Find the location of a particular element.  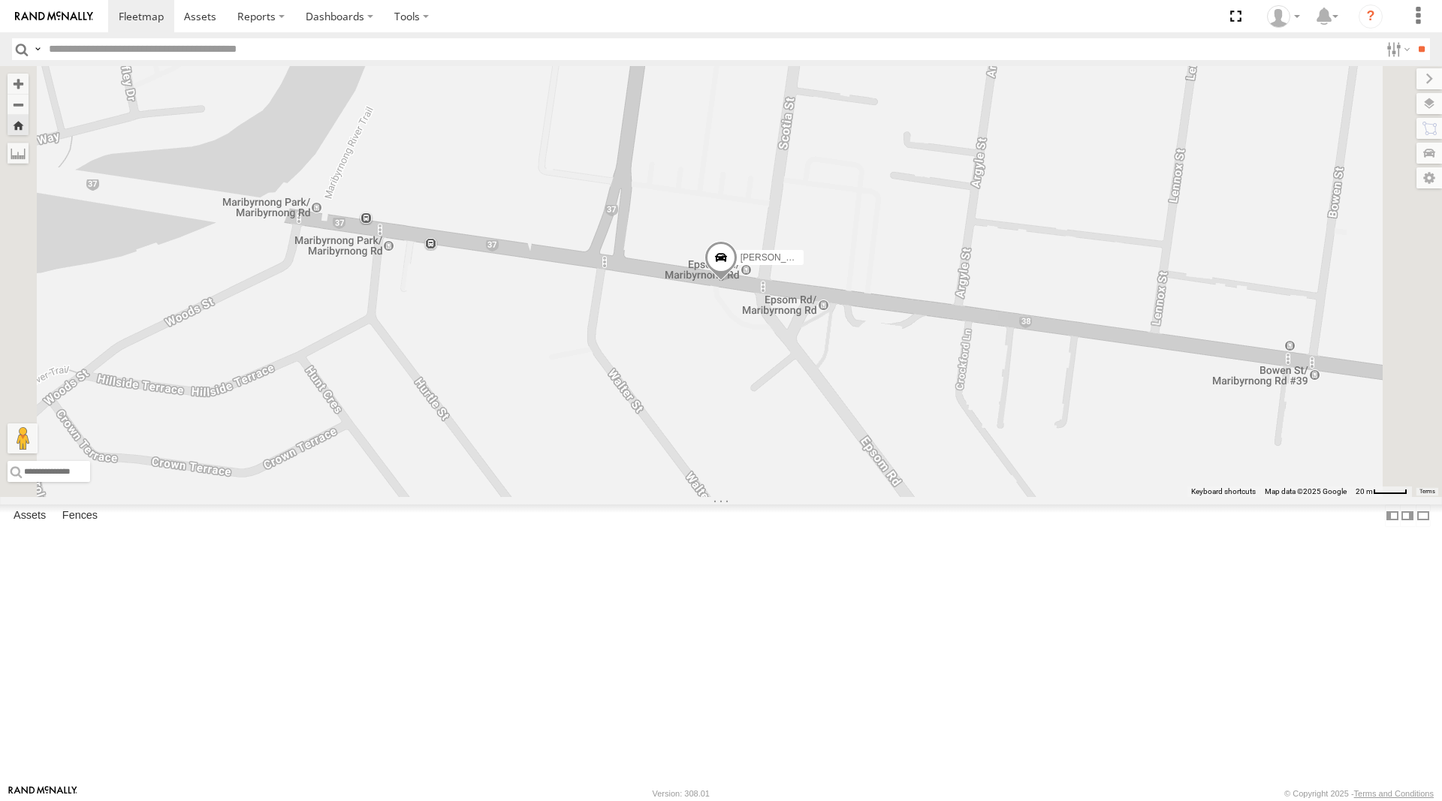

div: Bruce Swift is located at coordinates (1283, 17).